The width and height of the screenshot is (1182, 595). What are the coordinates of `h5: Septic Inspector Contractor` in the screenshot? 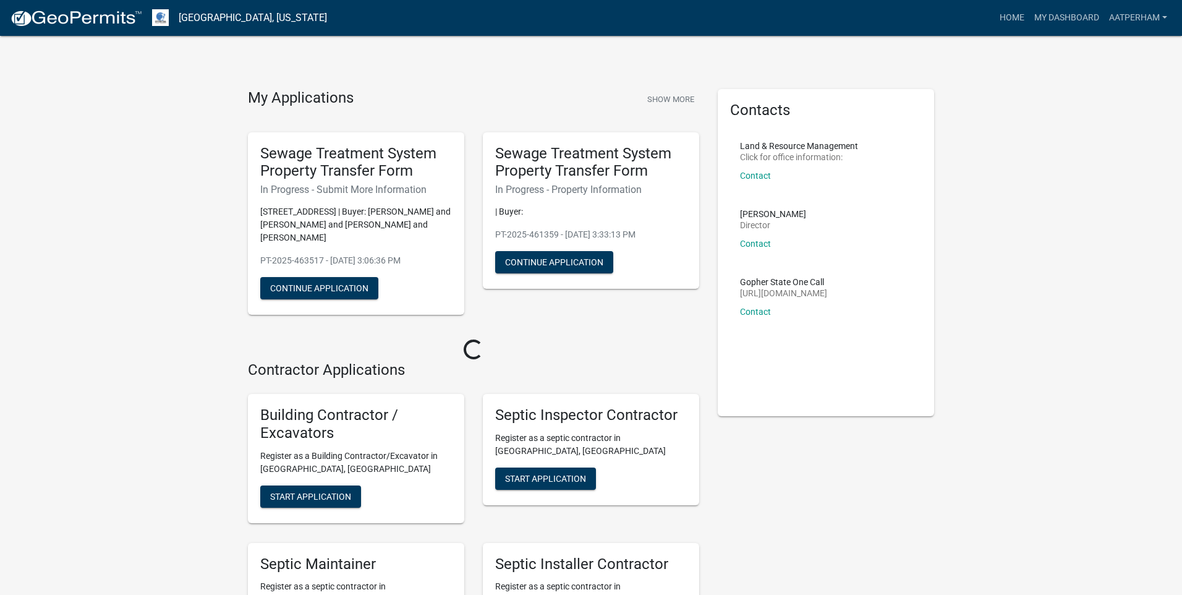 It's located at (591, 415).